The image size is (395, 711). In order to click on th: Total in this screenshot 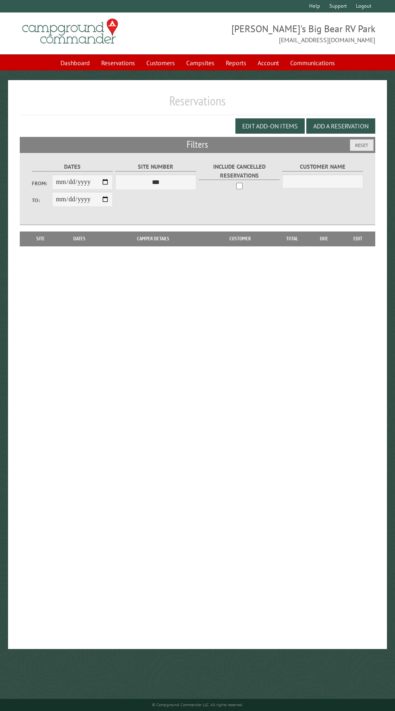, I will do `click(292, 239)`.